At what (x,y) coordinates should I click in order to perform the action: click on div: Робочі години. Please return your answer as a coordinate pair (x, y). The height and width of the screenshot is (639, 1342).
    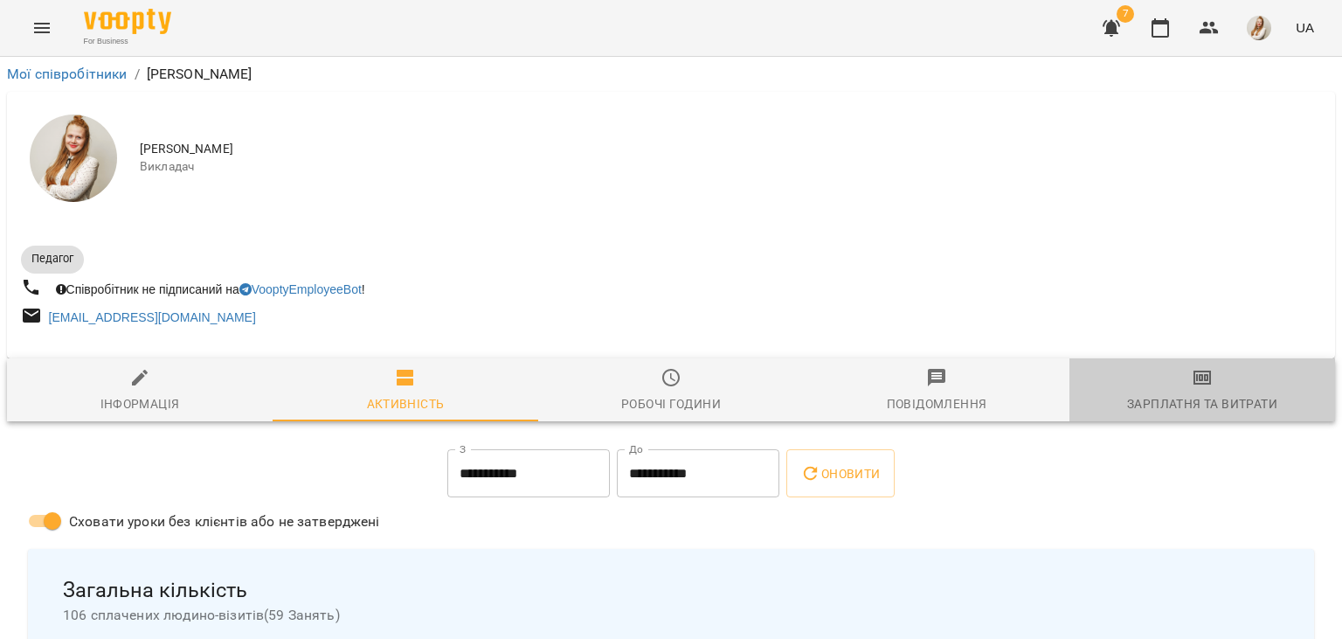
    Looking at the image, I should click on (671, 404).